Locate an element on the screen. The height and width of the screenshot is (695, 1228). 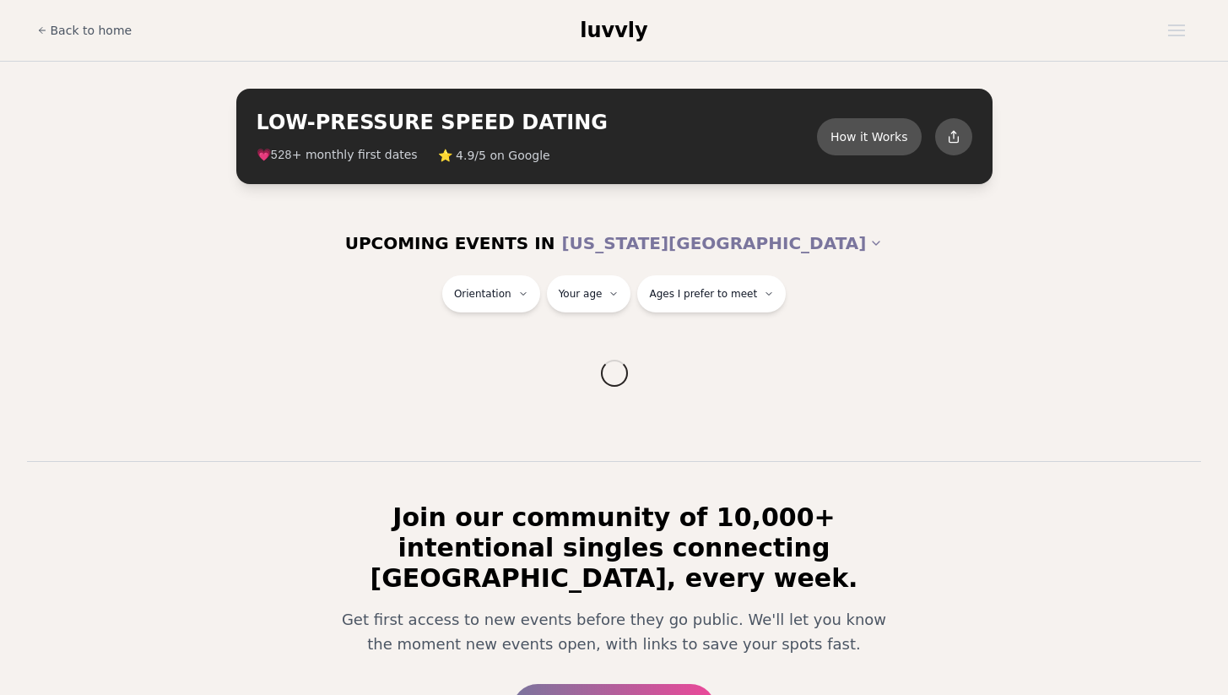
button: Orientation is located at coordinates (491, 294).